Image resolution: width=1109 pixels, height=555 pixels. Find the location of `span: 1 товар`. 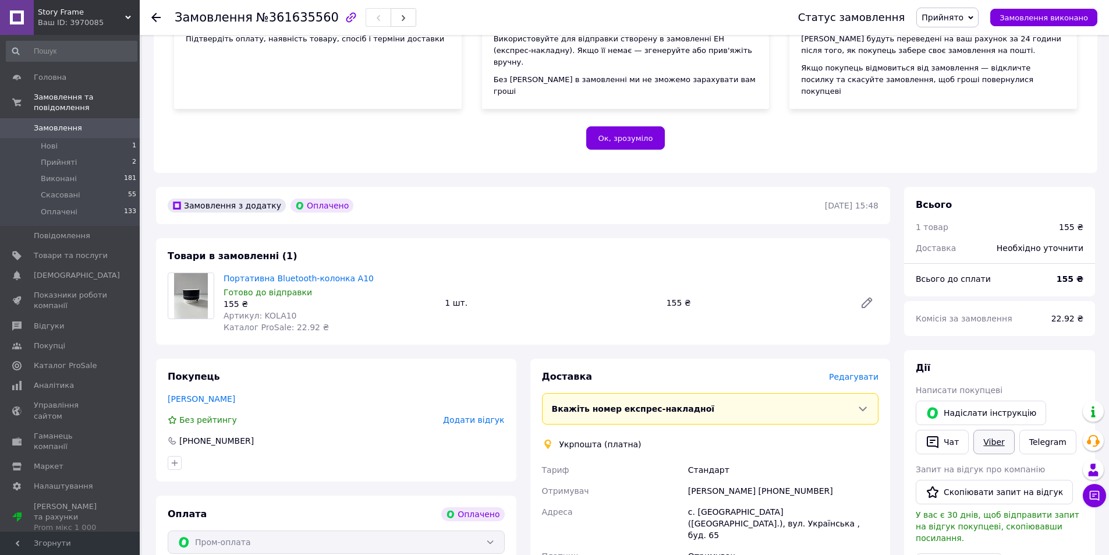

span: 1 товар is located at coordinates (932, 227).